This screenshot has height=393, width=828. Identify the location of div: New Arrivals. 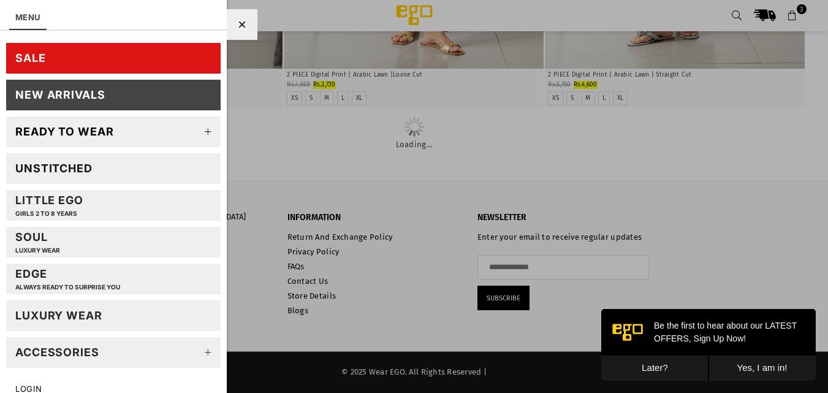
(60, 94).